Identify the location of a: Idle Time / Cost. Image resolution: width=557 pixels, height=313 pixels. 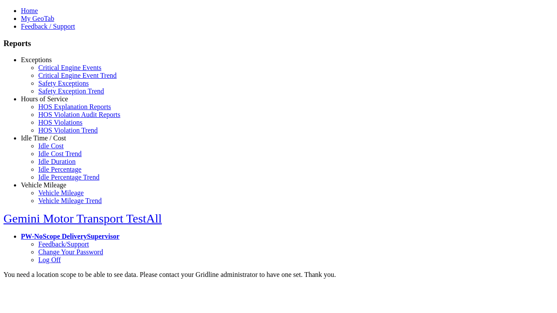
(44, 138).